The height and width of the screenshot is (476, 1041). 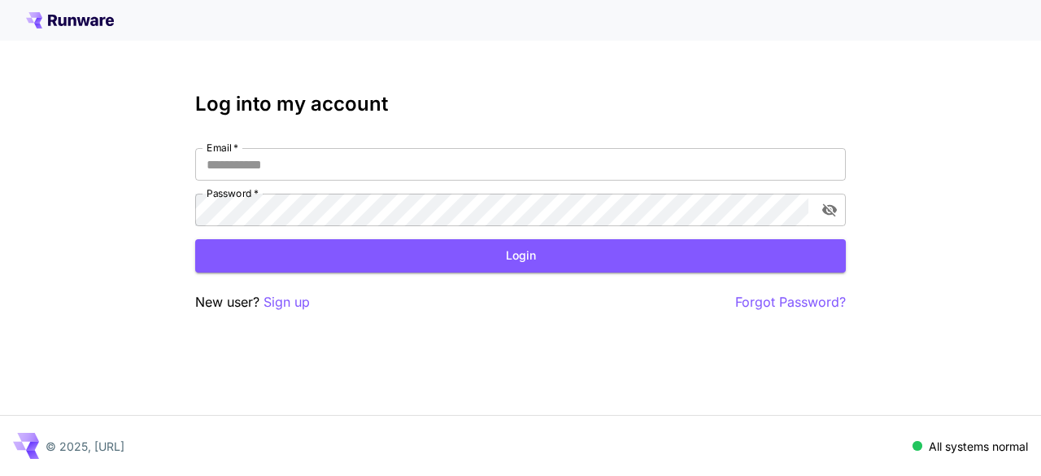 I want to click on button: Forgot Password?, so click(x=790, y=302).